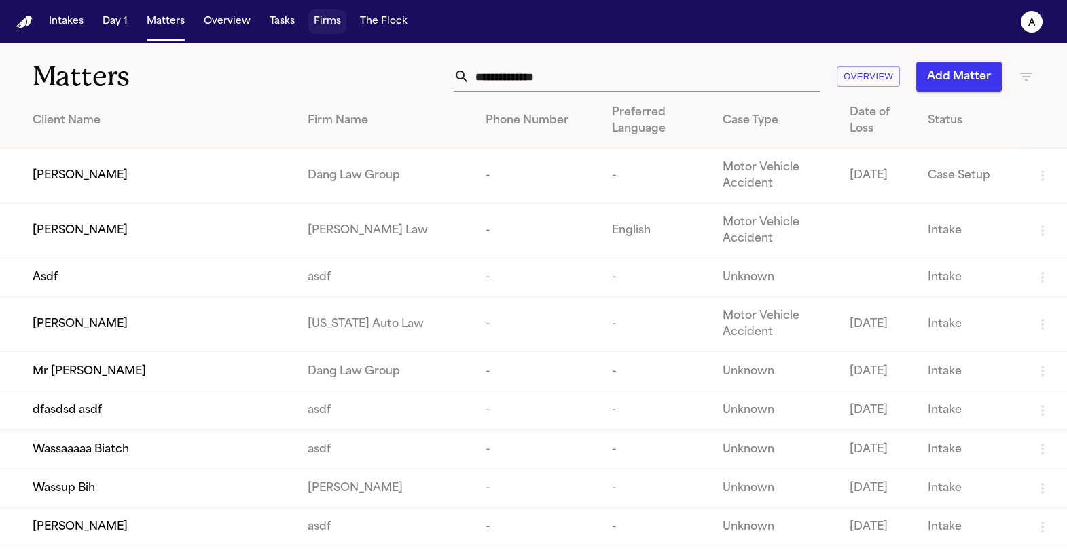  Describe the element at coordinates (970, 121) in the screenshot. I see `div: Status` at that location.